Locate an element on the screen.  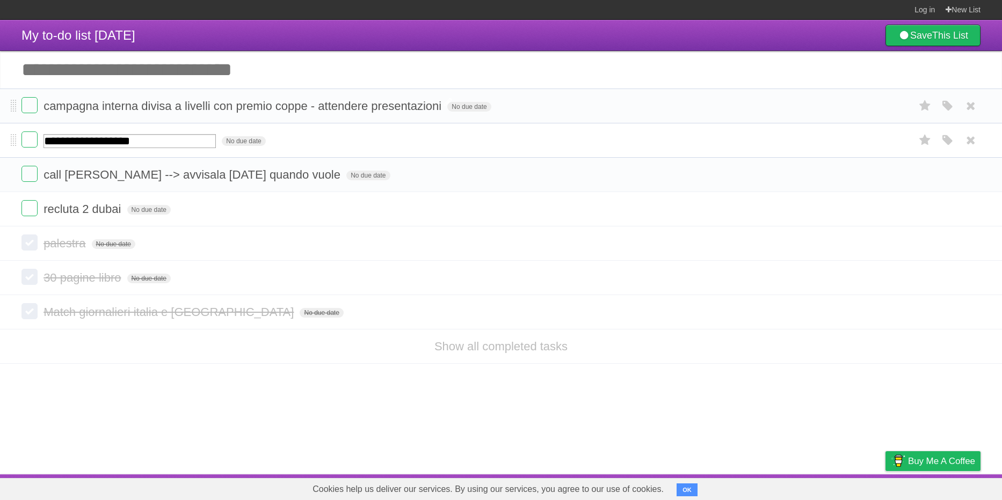
a: About is located at coordinates (754, 488).